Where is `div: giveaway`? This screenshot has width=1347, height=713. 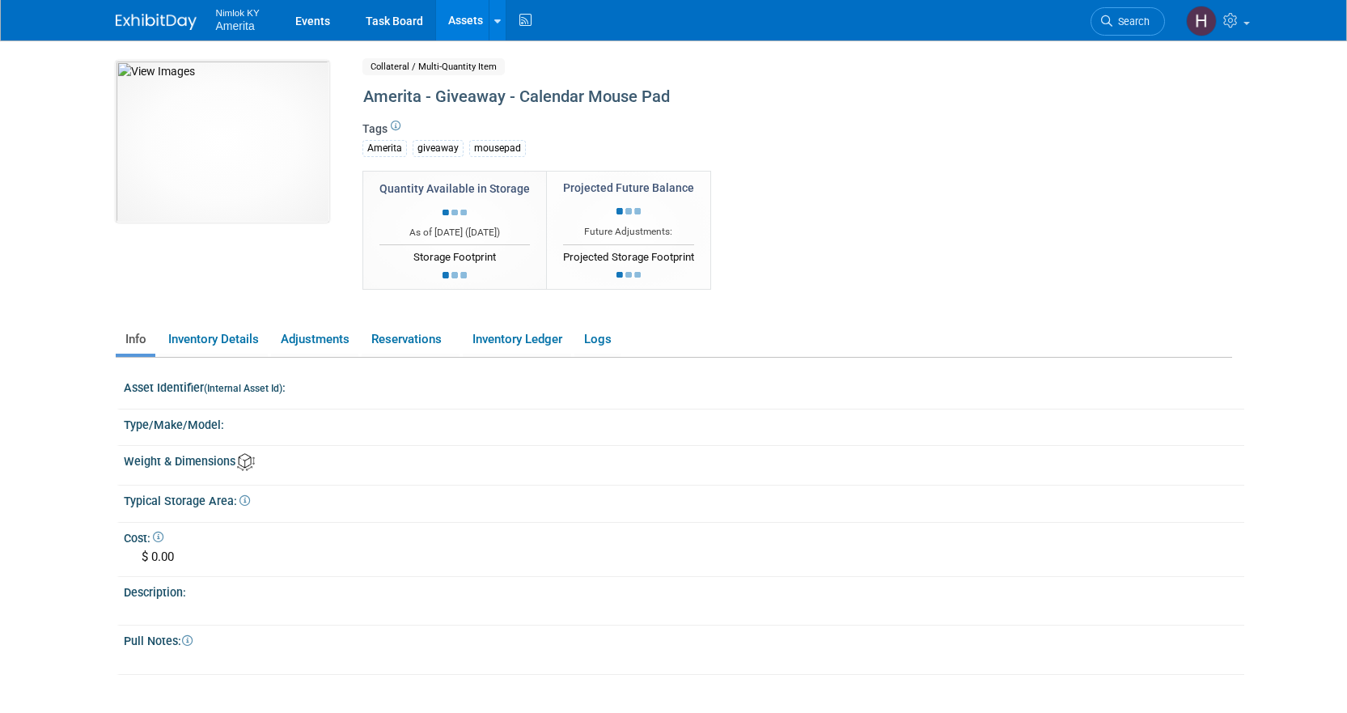
div: giveaway is located at coordinates (438, 148).